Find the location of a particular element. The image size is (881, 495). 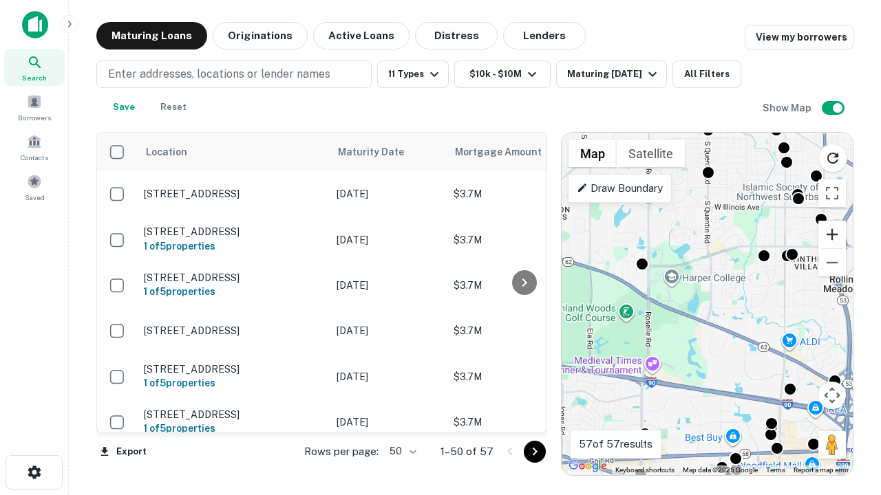

button: Toggle fullscreen view is located at coordinates (832, 193).